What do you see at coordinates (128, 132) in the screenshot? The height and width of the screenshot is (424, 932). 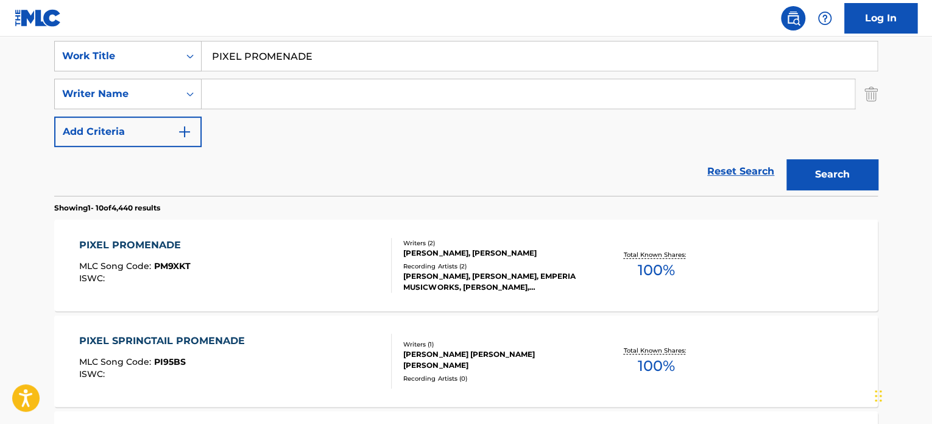 I see `button: Add Criteria` at bounding box center [128, 132].